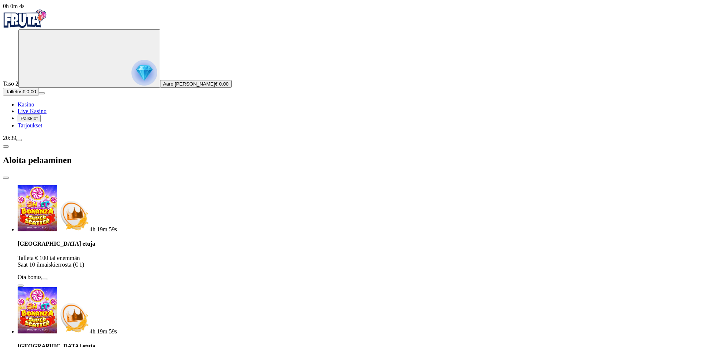  What do you see at coordinates (32, 111) in the screenshot?
I see `span: Live Kasino` at bounding box center [32, 111].